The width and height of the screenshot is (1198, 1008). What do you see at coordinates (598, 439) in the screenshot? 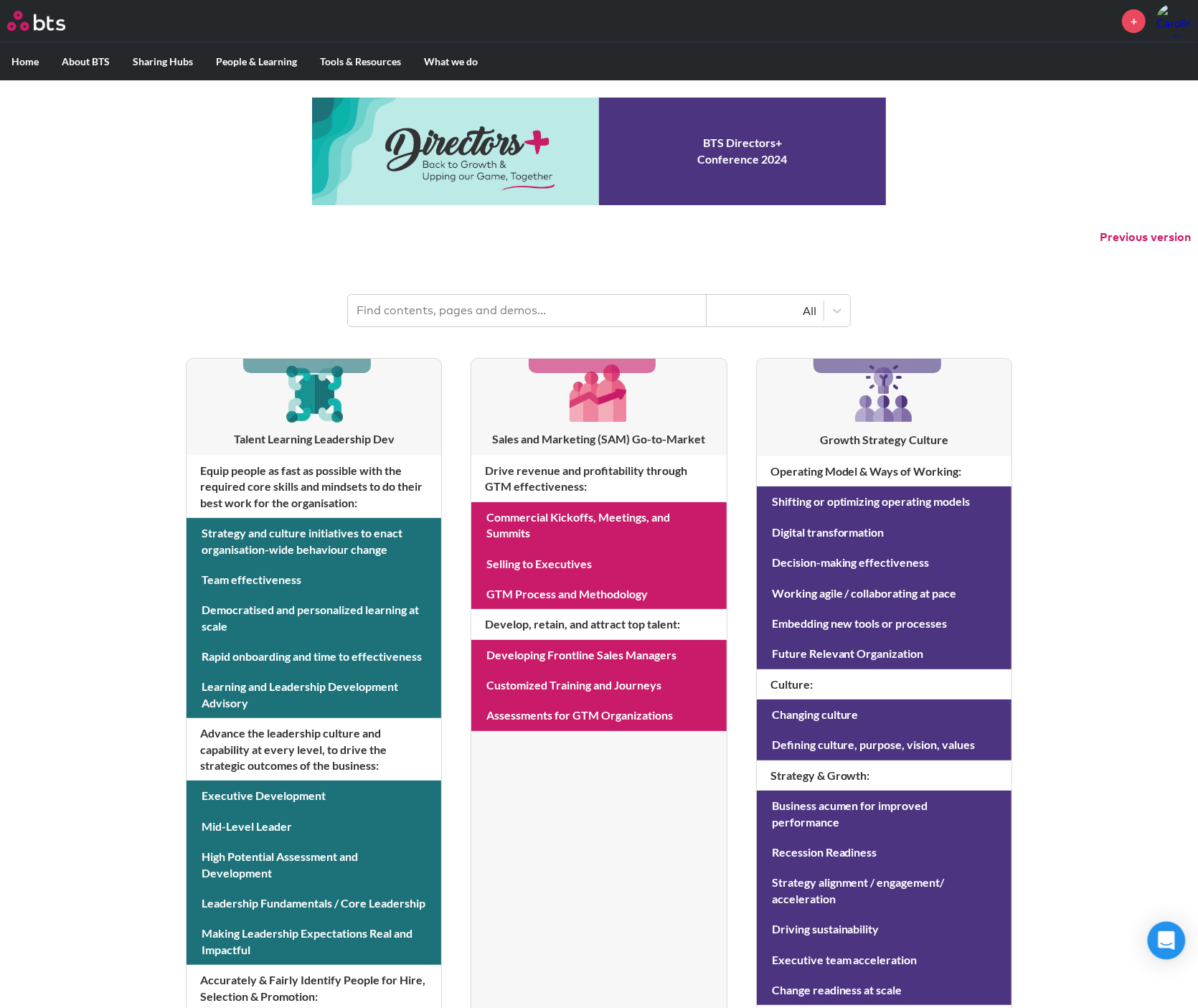
I see `h3: Sales and Marketing (SAM) Go-to-Market` at bounding box center [598, 439].